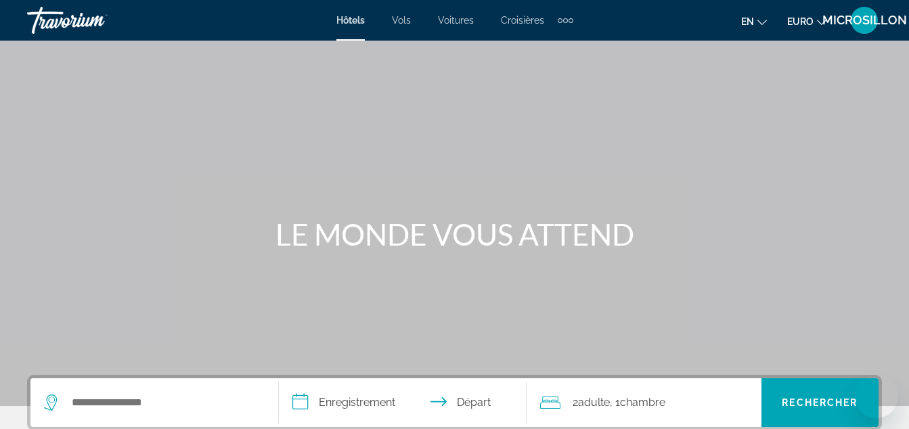  What do you see at coordinates (351, 20) in the screenshot?
I see `span: Hôtels` at bounding box center [351, 20].